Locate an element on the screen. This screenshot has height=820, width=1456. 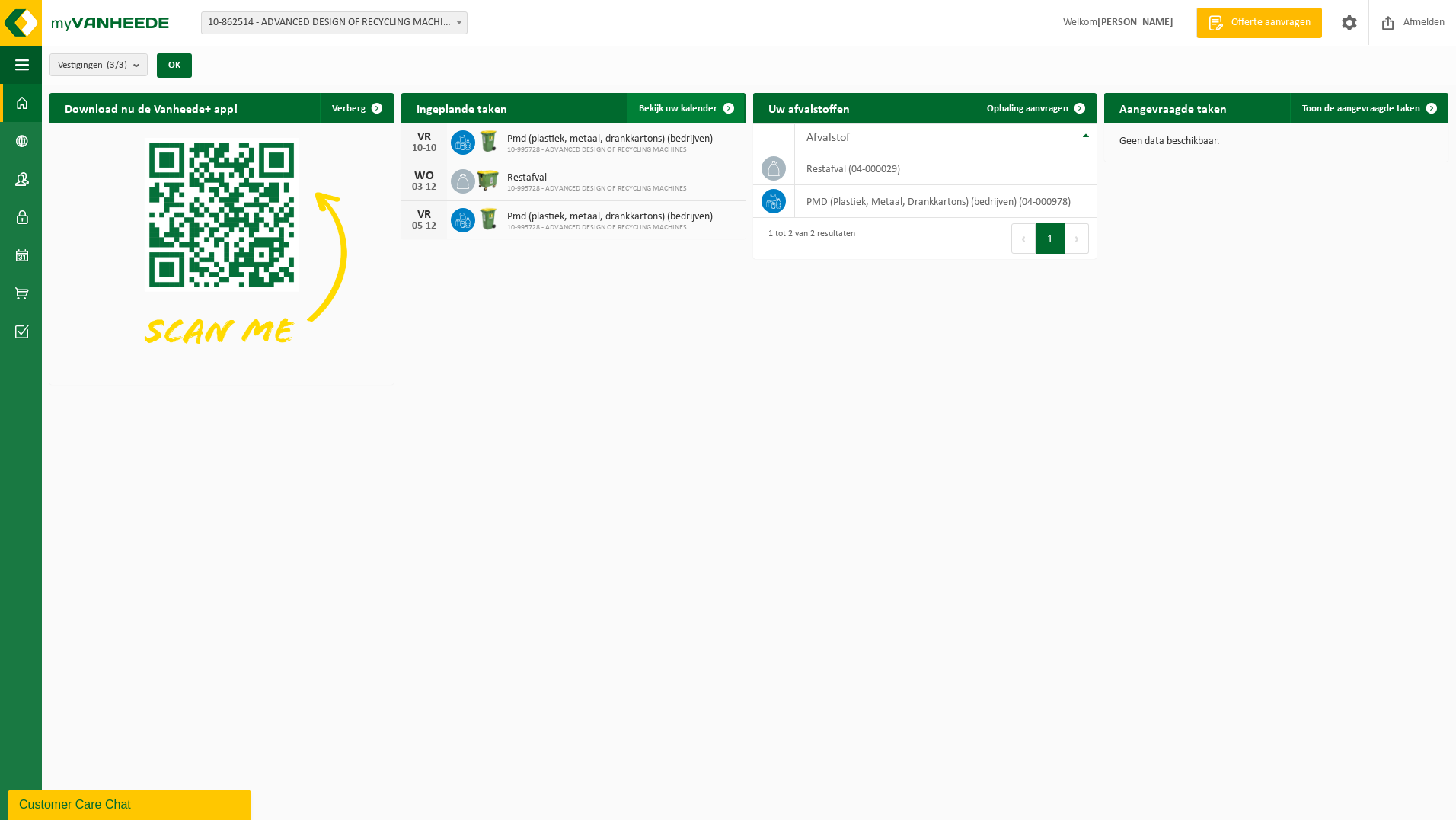
span: Vestigingen is located at coordinates (92, 65).